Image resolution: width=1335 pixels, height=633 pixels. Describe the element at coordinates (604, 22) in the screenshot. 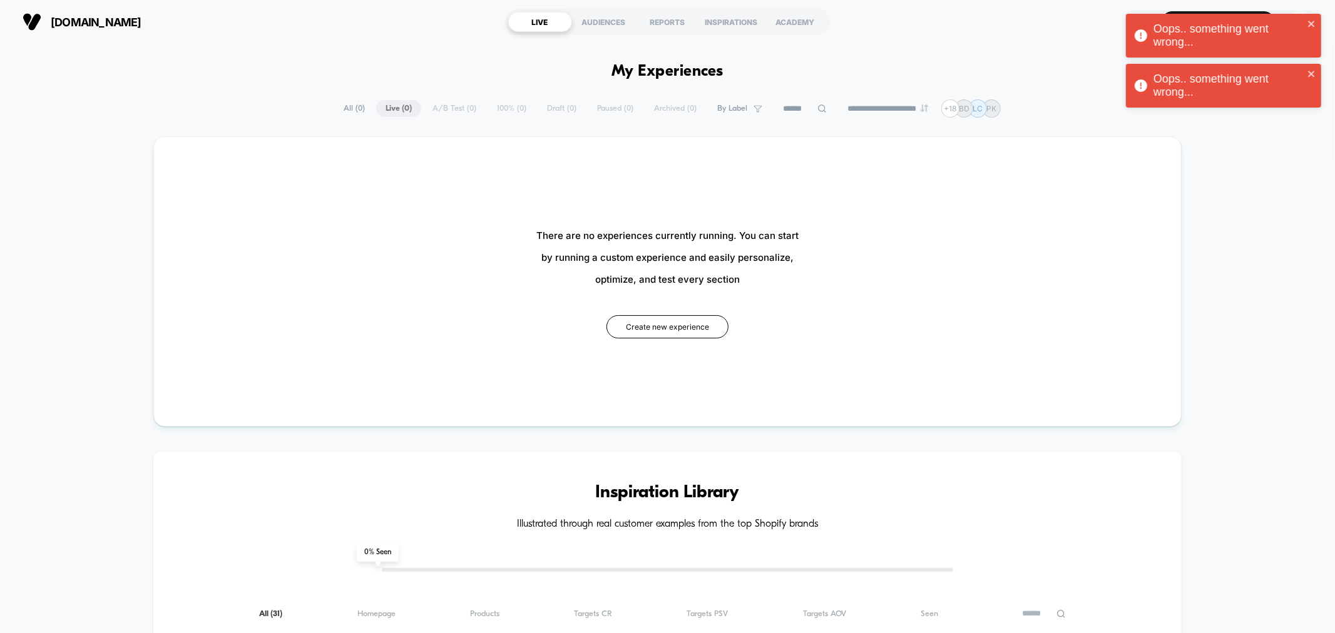

I see `div: AUDIENCES` at that location.